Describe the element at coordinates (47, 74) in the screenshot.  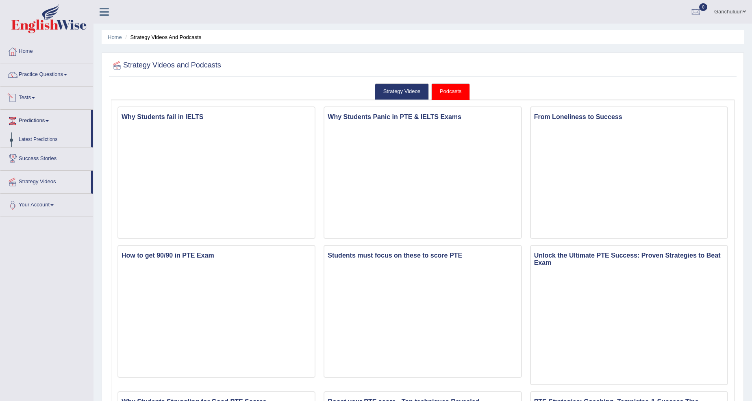
I see `a: Practice Questions` at that location.